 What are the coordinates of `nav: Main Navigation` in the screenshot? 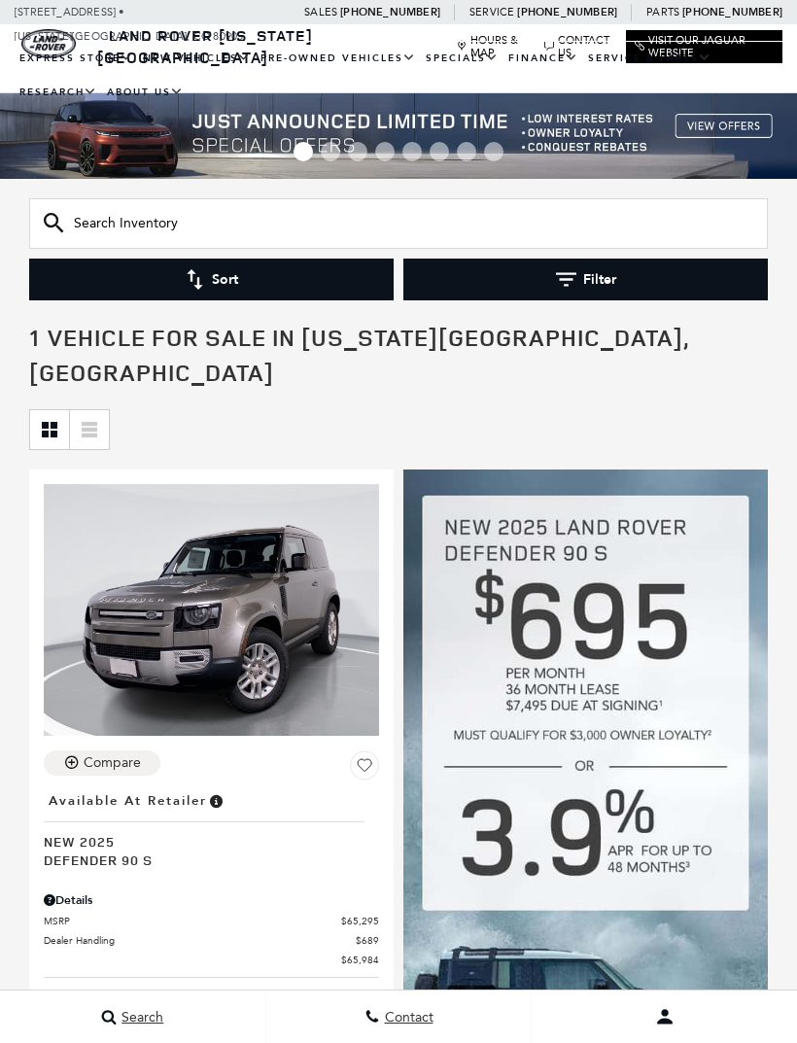 It's located at (399, 76).